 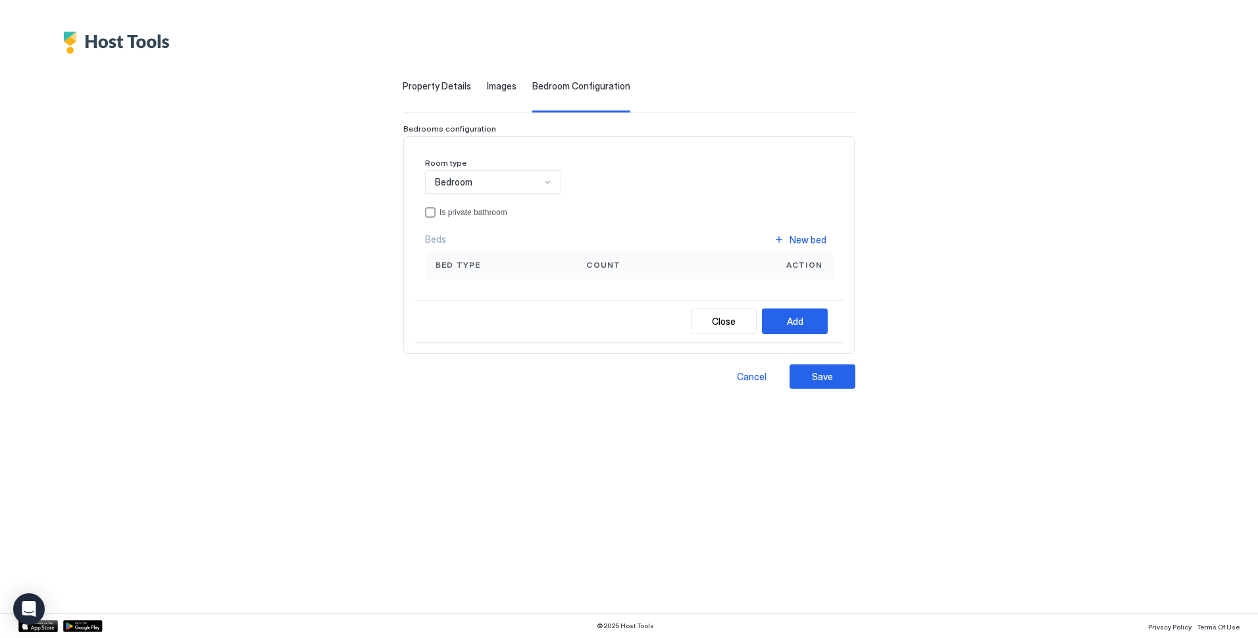 I want to click on span: Beds, so click(x=436, y=240).